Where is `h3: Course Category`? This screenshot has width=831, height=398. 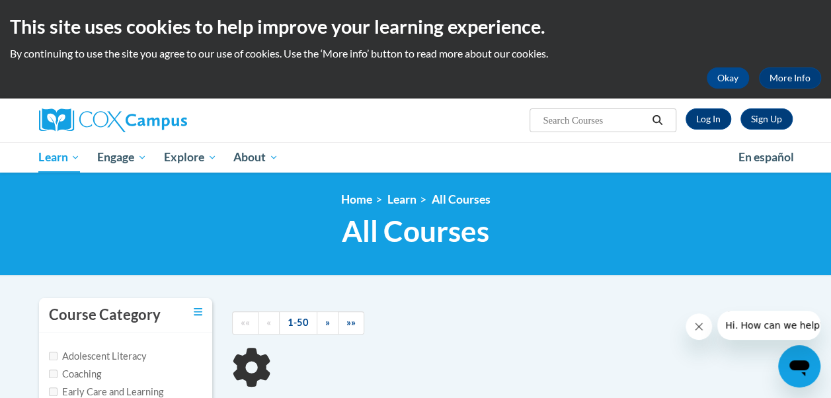
h3: Course Category is located at coordinates (104, 315).